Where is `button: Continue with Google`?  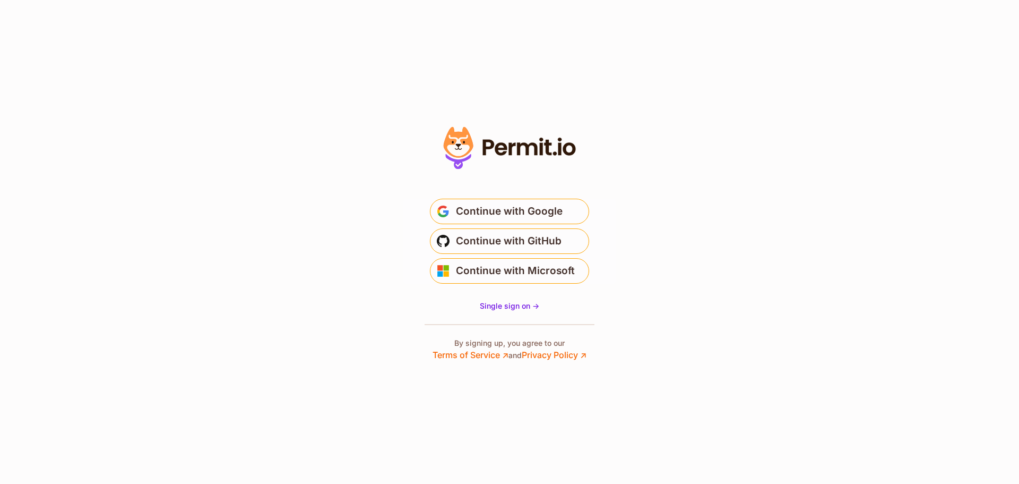 button: Continue with Google is located at coordinates (510, 211).